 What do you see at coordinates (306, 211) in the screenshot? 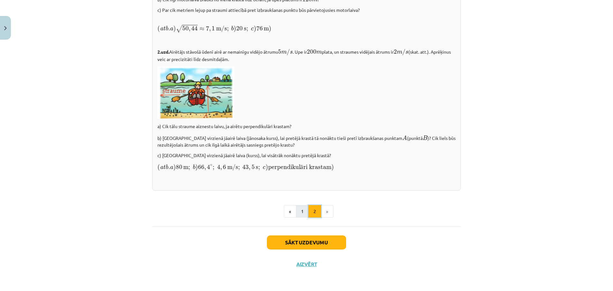
I see `nav: Page navigation example` at bounding box center [306, 211].